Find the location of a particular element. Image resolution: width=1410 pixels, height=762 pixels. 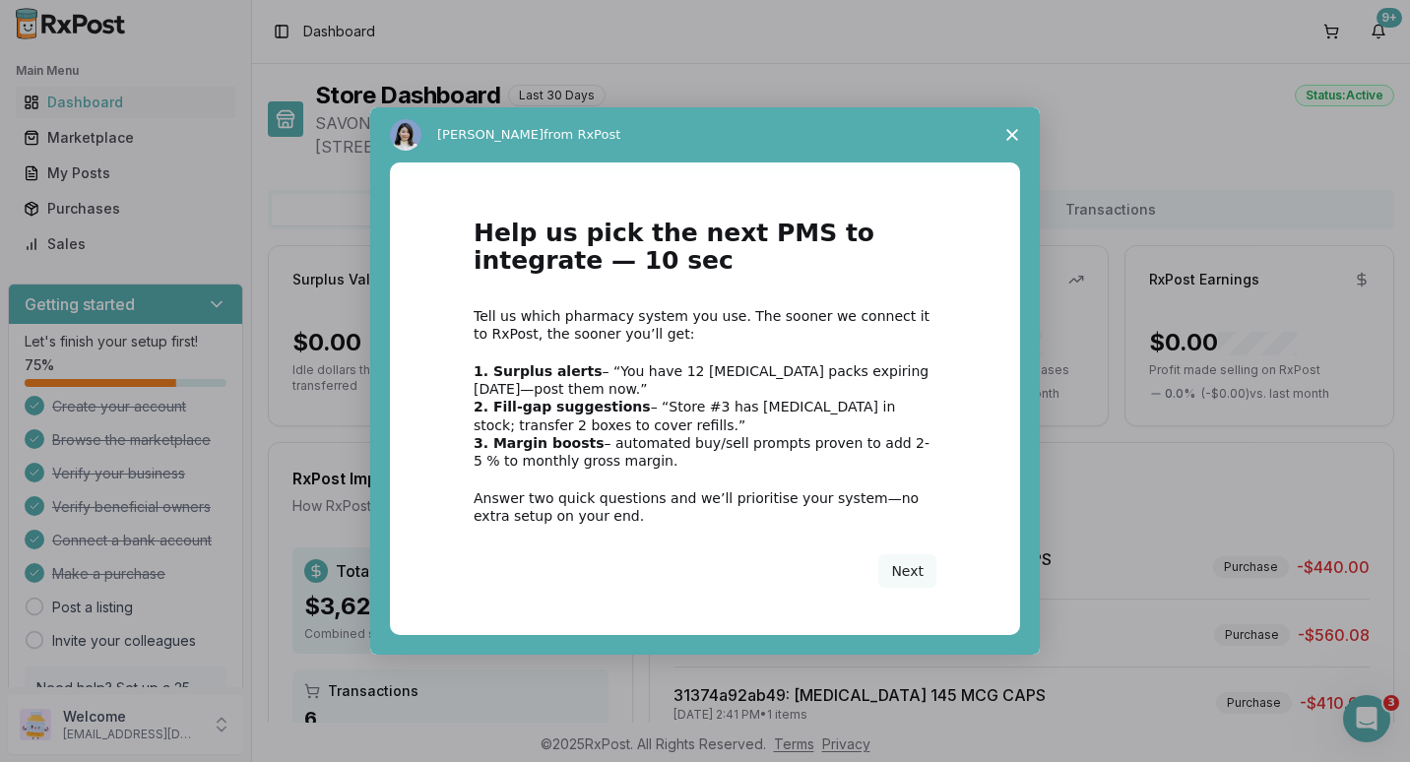

span: Close survey is located at coordinates (1013, 135).